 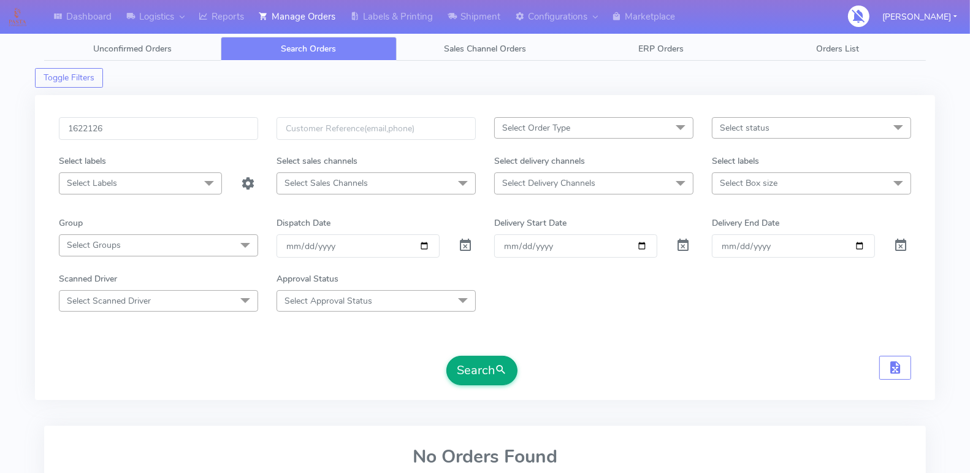 I want to click on span: Select Order Type, so click(x=536, y=128).